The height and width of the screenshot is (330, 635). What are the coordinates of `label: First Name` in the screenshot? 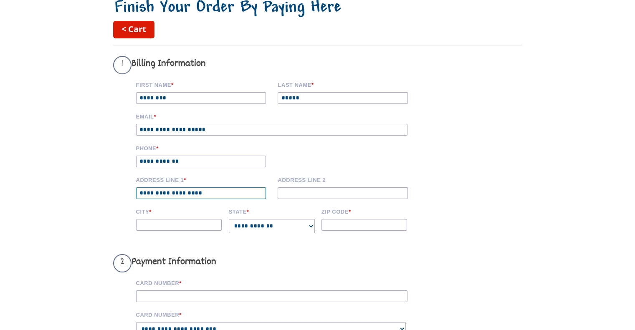 It's located at (204, 84).